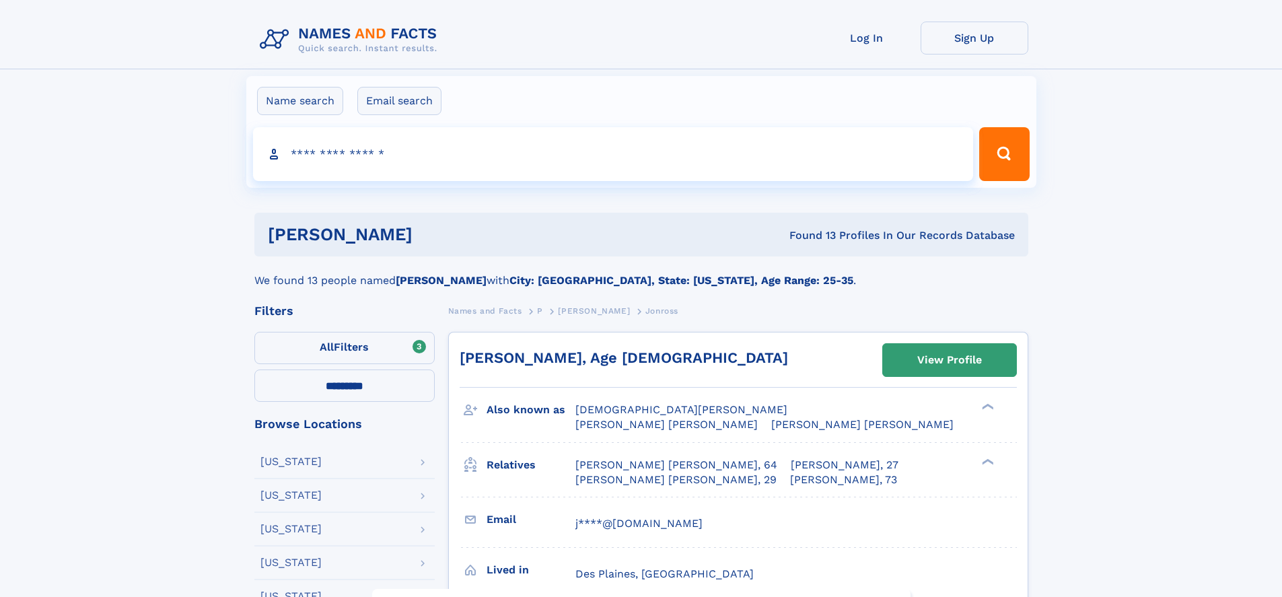 This screenshot has height=597, width=1282. I want to click on label: Email search, so click(399, 101).